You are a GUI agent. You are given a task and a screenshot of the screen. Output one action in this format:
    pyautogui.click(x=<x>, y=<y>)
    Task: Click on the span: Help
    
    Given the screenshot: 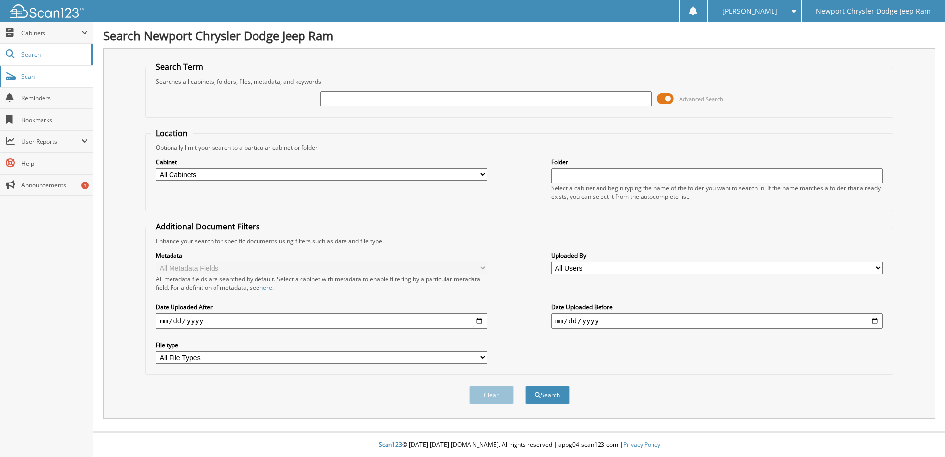 What is the action you would take?
    pyautogui.click(x=54, y=163)
    